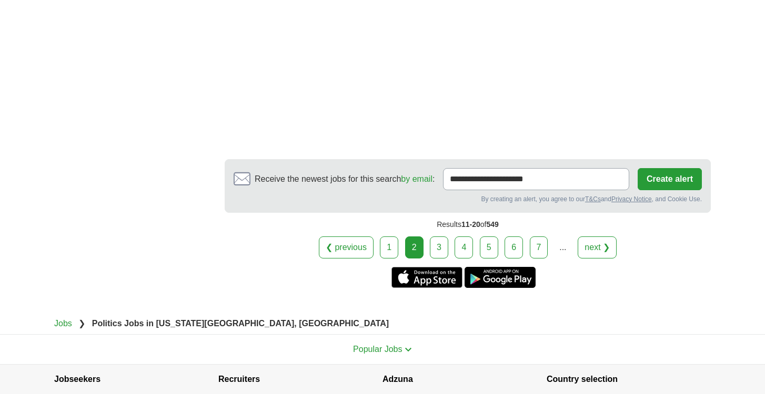  Describe the element at coordinates (417, 179) in the screenshot. I see `a: by email` at that location.